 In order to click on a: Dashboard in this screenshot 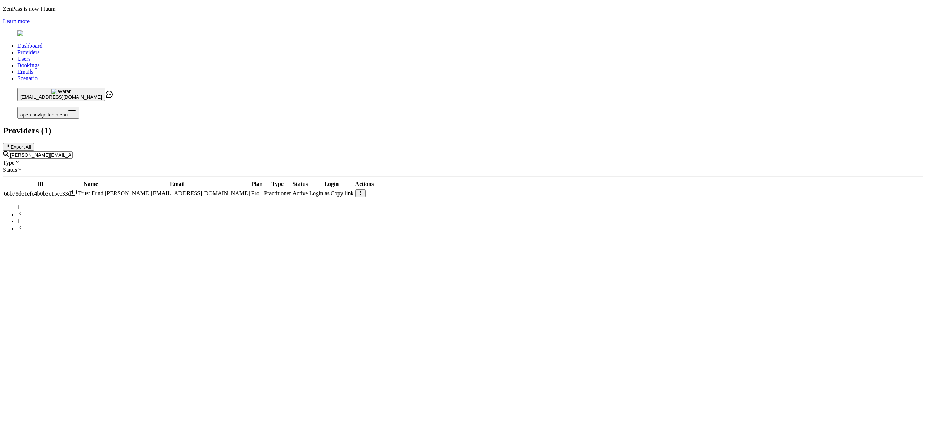, I will do `click(30, 46)`.